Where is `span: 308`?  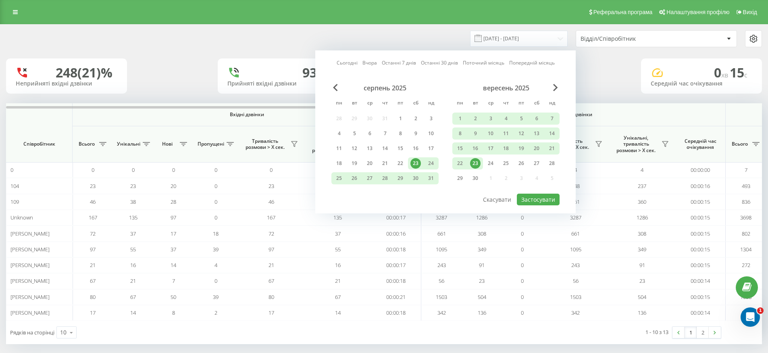 span: 308 is located at coordinates (482, 234).